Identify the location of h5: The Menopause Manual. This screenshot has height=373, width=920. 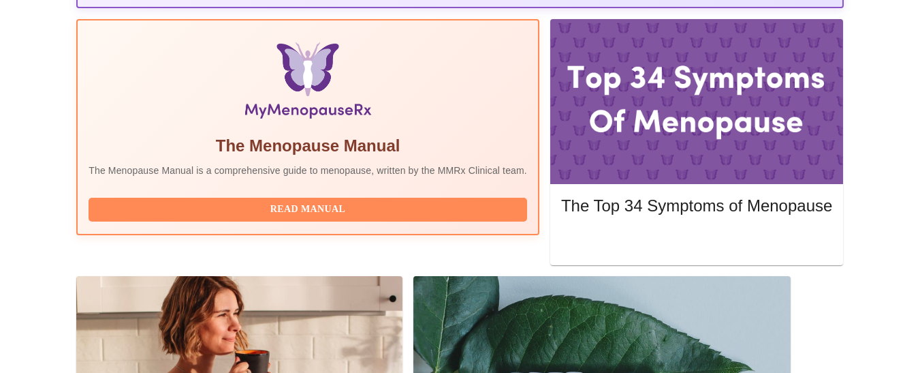
(308, 146).